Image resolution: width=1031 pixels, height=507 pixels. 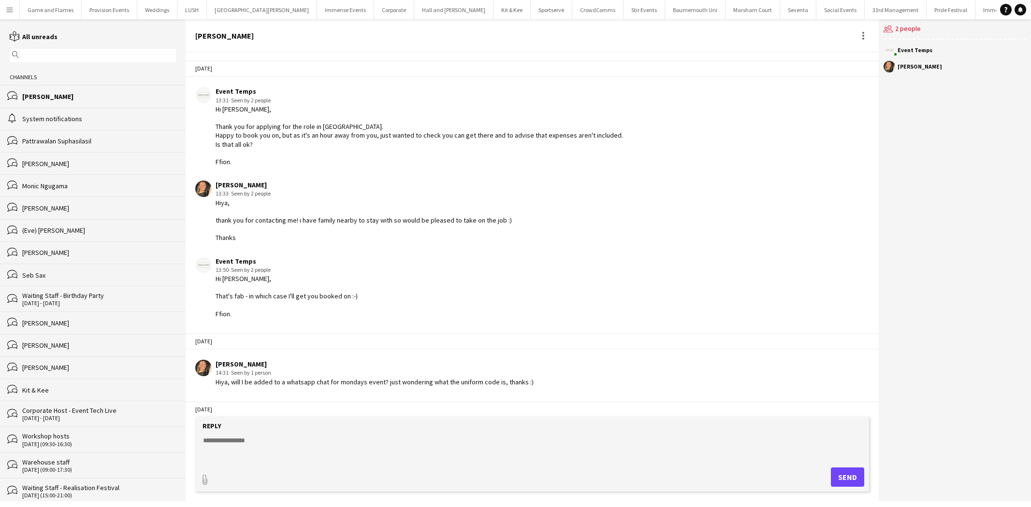 I want to click on button: 33rd Management, so click(x=895, y=10).